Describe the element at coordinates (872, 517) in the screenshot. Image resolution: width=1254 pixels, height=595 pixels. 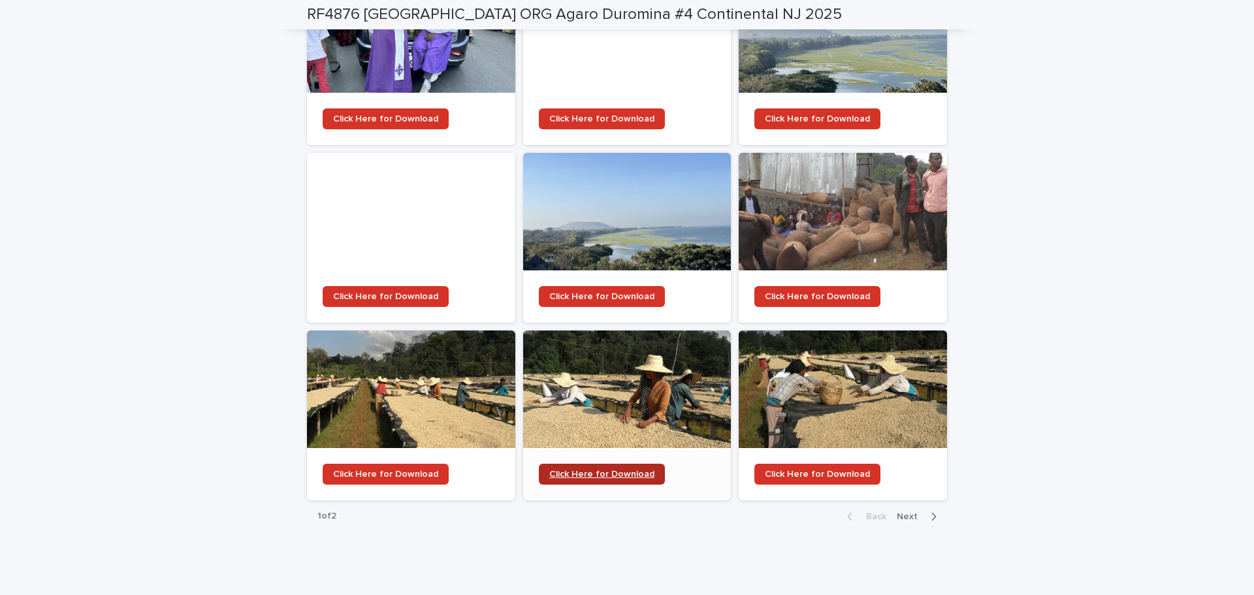
I see `span: Back` at that location.